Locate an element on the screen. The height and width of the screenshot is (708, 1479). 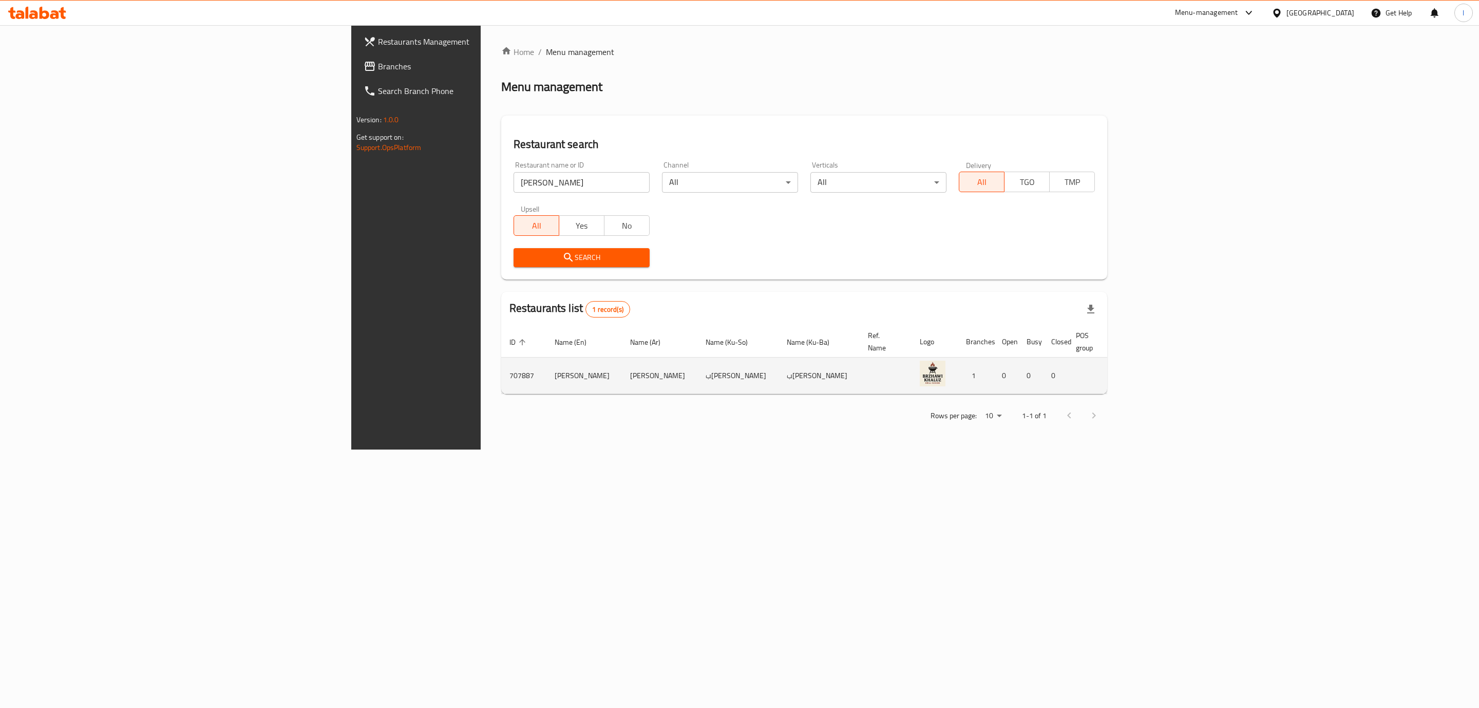
label: Upsell is located at coordinates (530, 208).